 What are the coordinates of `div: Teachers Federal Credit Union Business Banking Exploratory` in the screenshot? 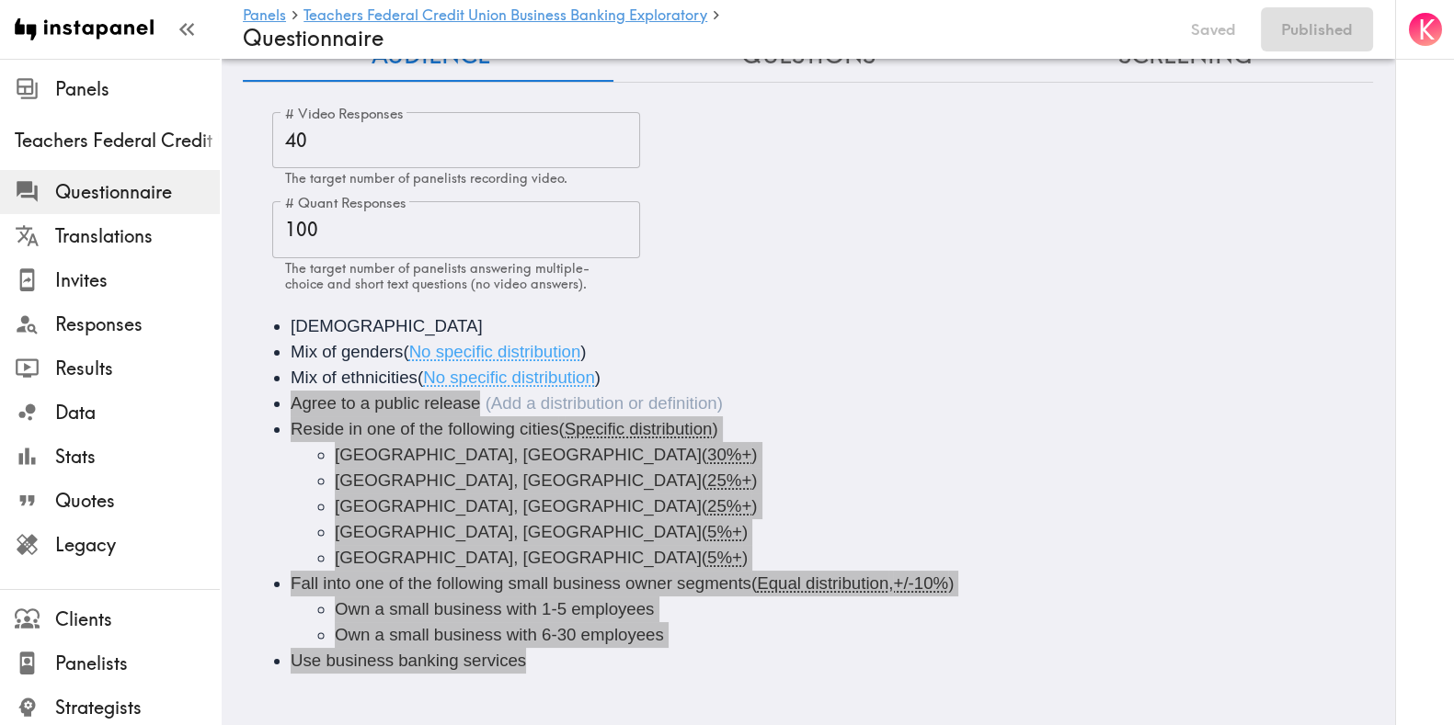 It's located at (117, 141).